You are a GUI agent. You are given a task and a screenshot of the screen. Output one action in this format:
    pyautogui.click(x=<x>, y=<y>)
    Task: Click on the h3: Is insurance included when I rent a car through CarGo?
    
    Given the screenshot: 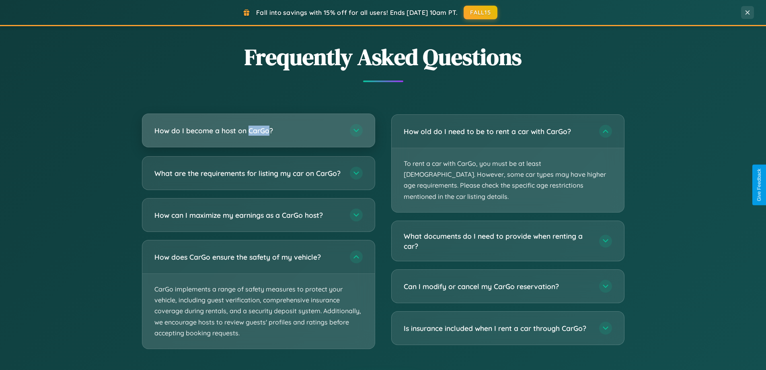 What is the action you would take?
    pyautogui.click(x=498, y=328)
    